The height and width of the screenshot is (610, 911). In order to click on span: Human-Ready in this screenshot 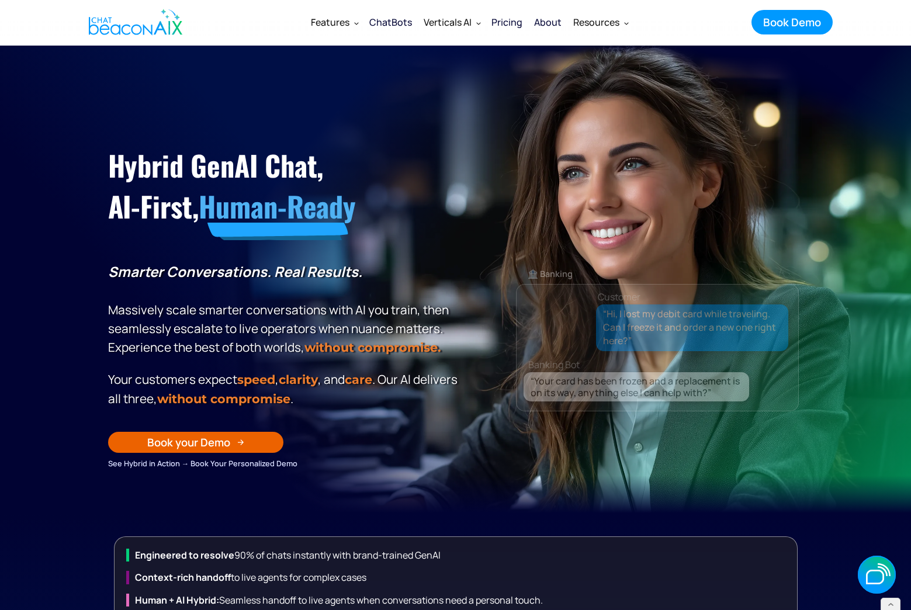, I will do `click(277, 206)`.